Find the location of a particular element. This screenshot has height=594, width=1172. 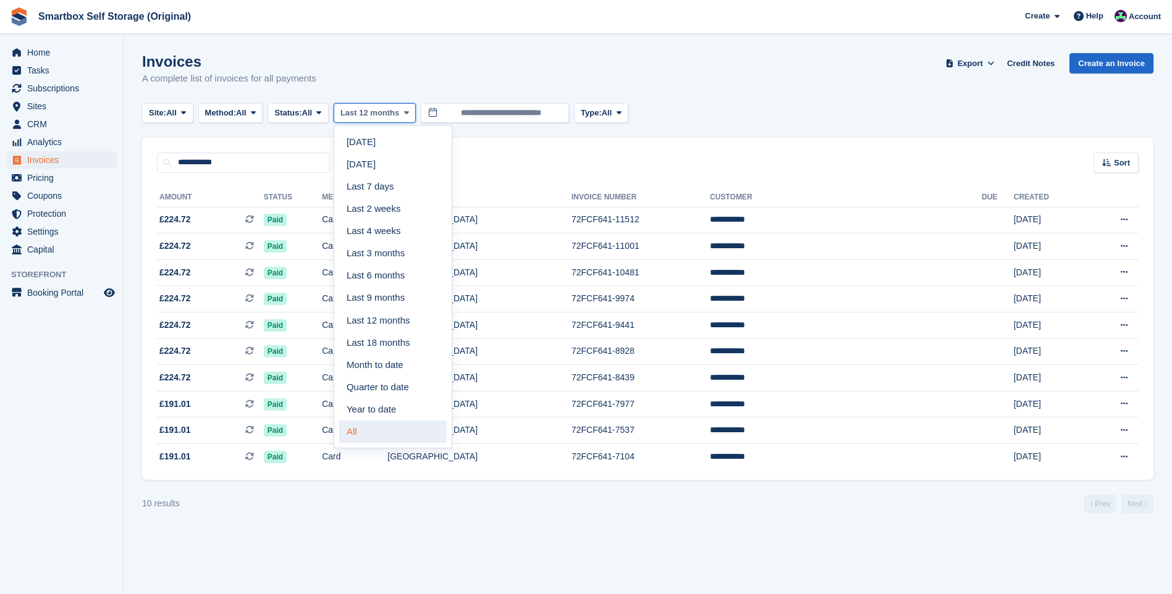

button: Method: All is located at coordinates (230, 113).